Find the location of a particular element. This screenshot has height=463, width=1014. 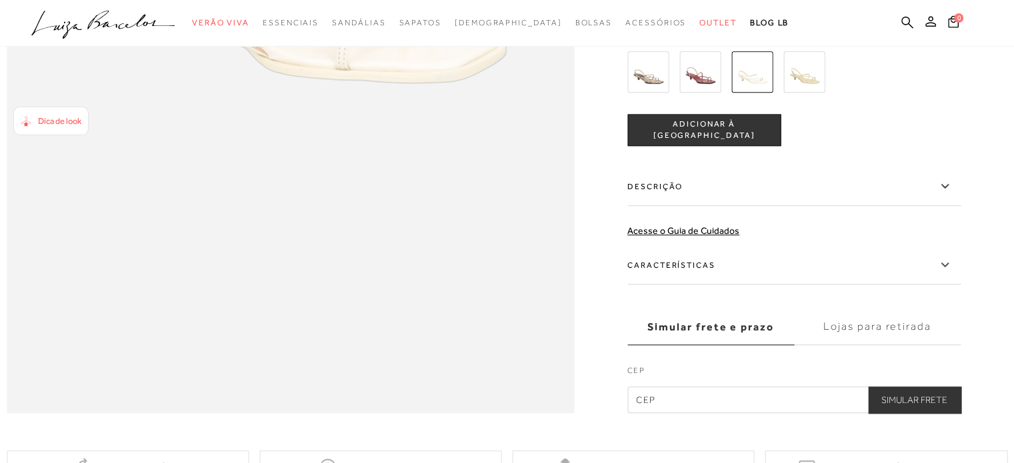

label: CEP is located at coordinates (794, 374).